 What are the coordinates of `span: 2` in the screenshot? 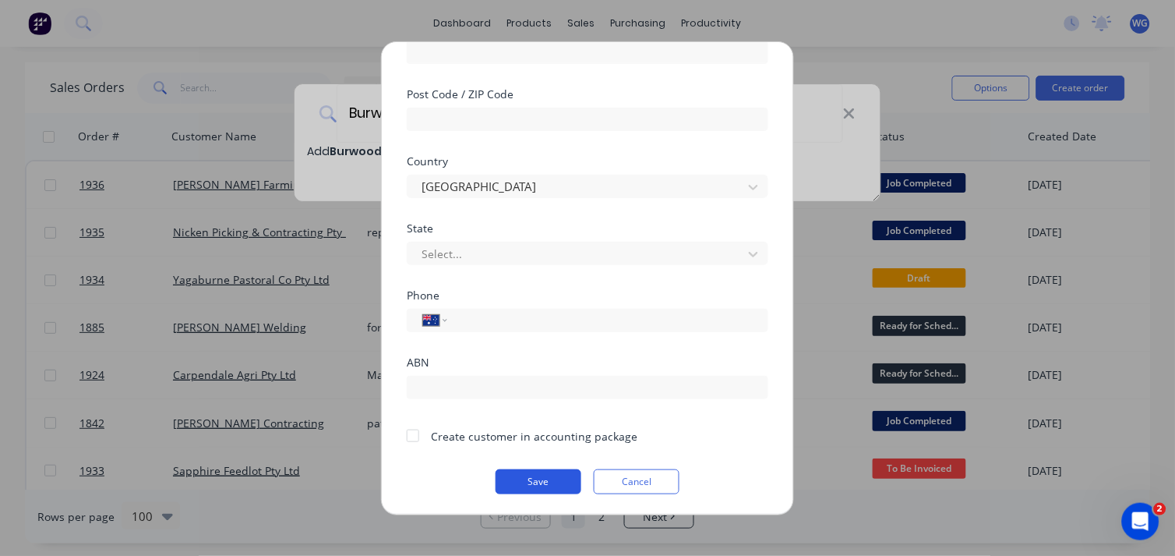 It's located at (1160, 509).